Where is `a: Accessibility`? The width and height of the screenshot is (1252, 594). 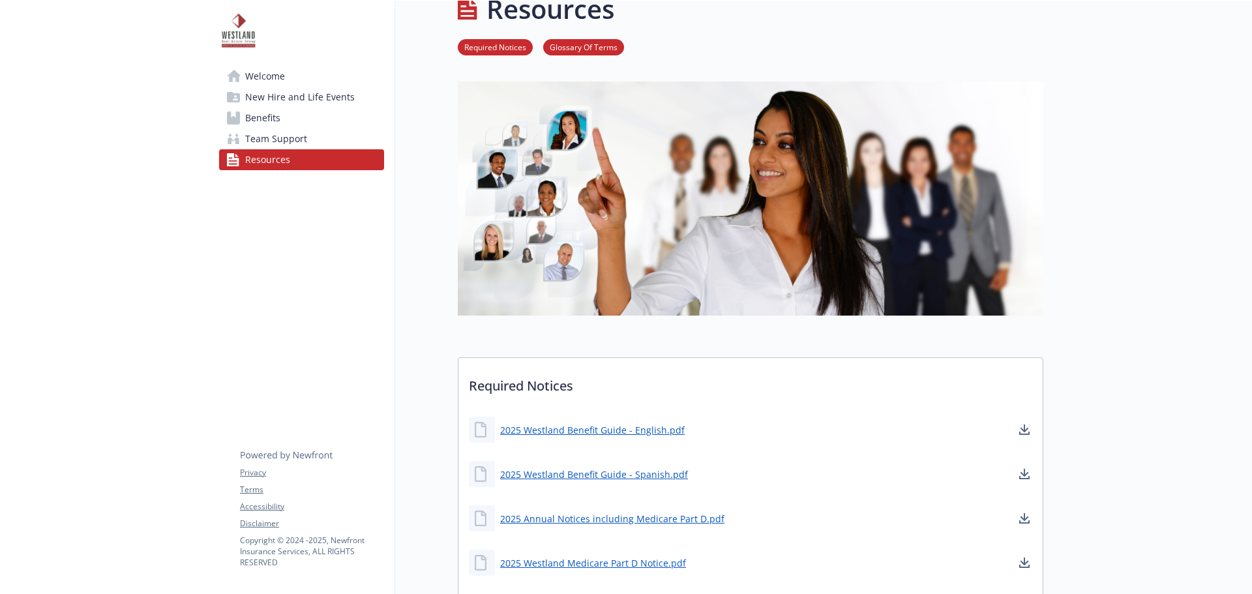 a: Accessibility is located at coordinates (312, 506).